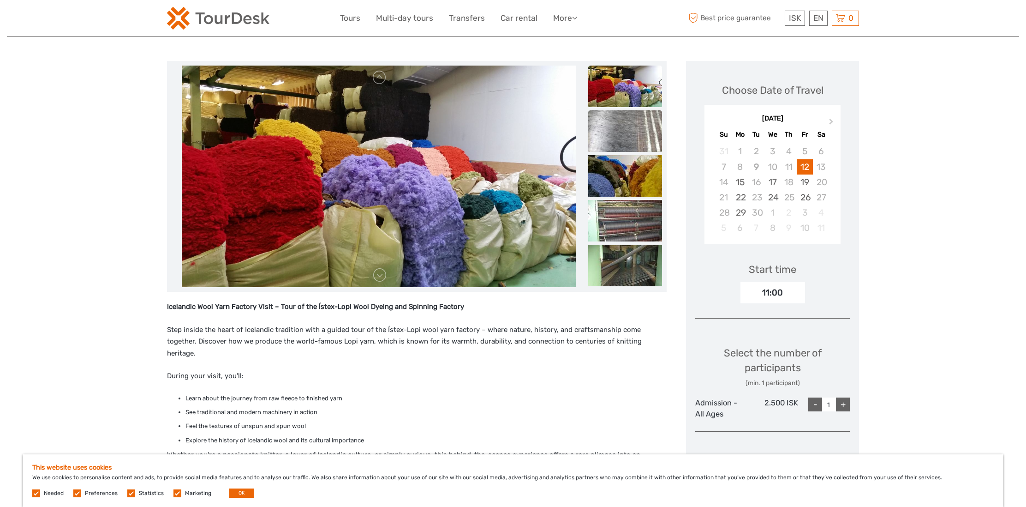  I want to click on div: Choose Wednesday, October 1st, 2025, so click(773, 212).